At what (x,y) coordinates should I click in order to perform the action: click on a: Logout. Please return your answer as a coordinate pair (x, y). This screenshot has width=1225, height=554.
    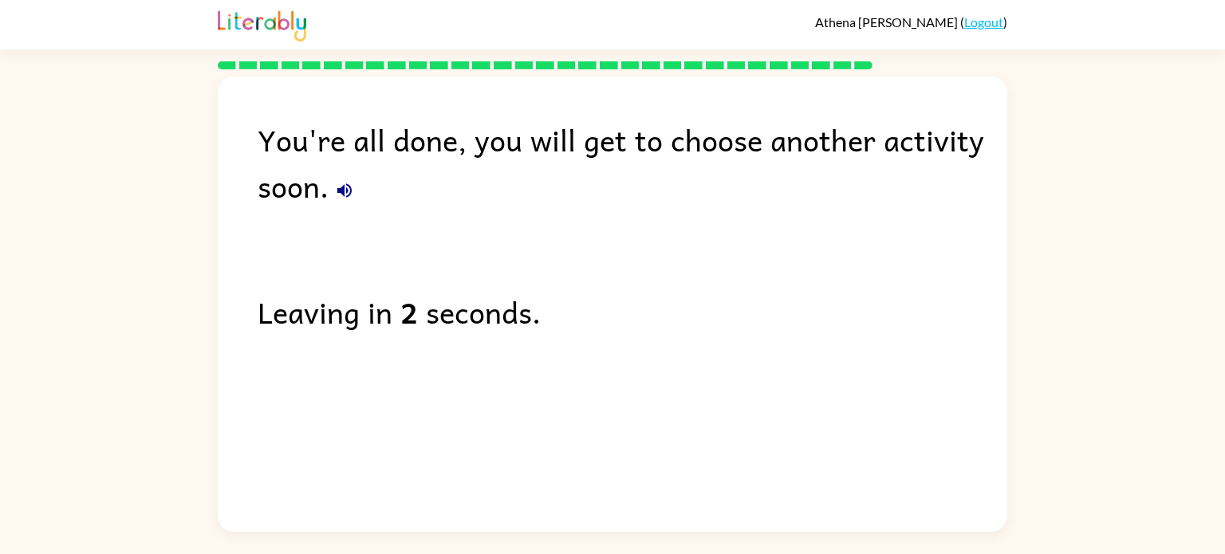
    Looking at the image, I should click on (983, 22).